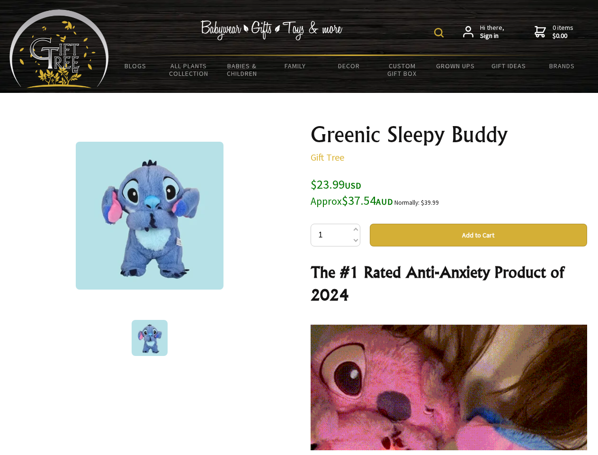  What do you see at coordinates (484, 32) in the screenshot?
I see `a: Hi there,Sign in` at bounding box center [484, 32].